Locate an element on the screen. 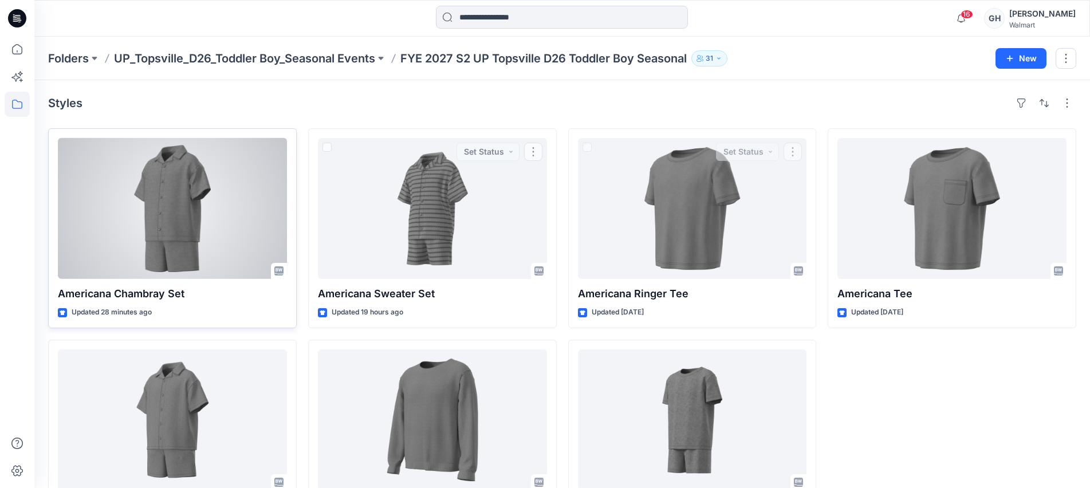 This screenshot has width=1090, height=488. a: Americana Tee is located at coordinates (952, 208).